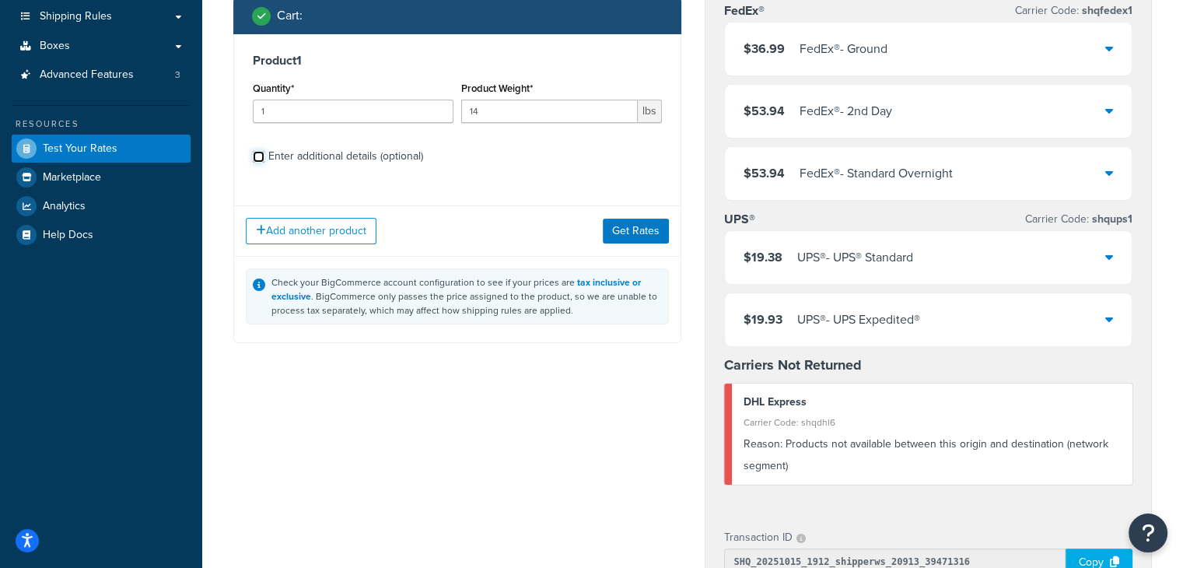 The height and width of the screenshot is (568, 1183). What do you see at coordinates (101, 16) in the screenshot?
I see `a: Shipping Rules` at bounding box center [101, 16].